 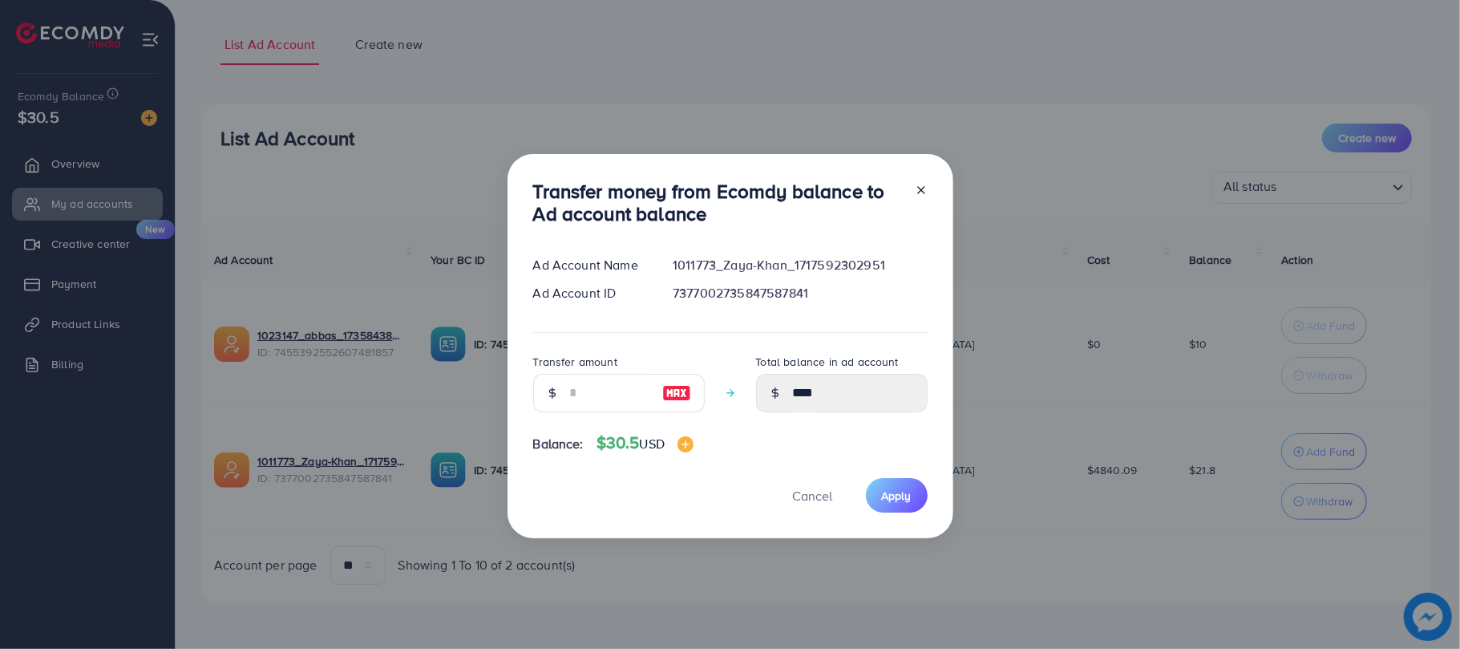 I want to click on label: Transfer amount, so click(x=575, y=362).